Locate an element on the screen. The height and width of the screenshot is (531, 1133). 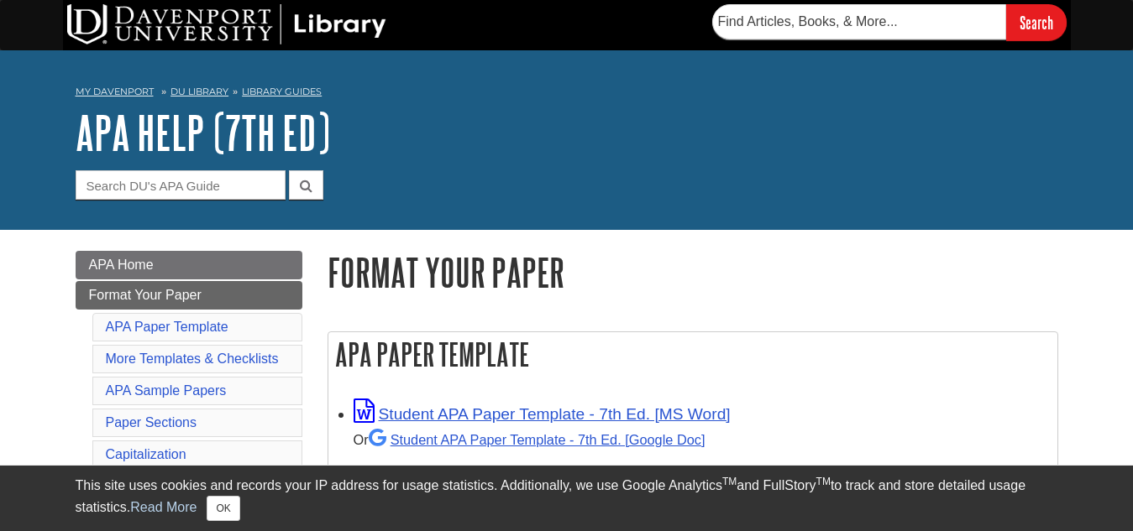
span: APA Home is located at coordinates (121, 264).